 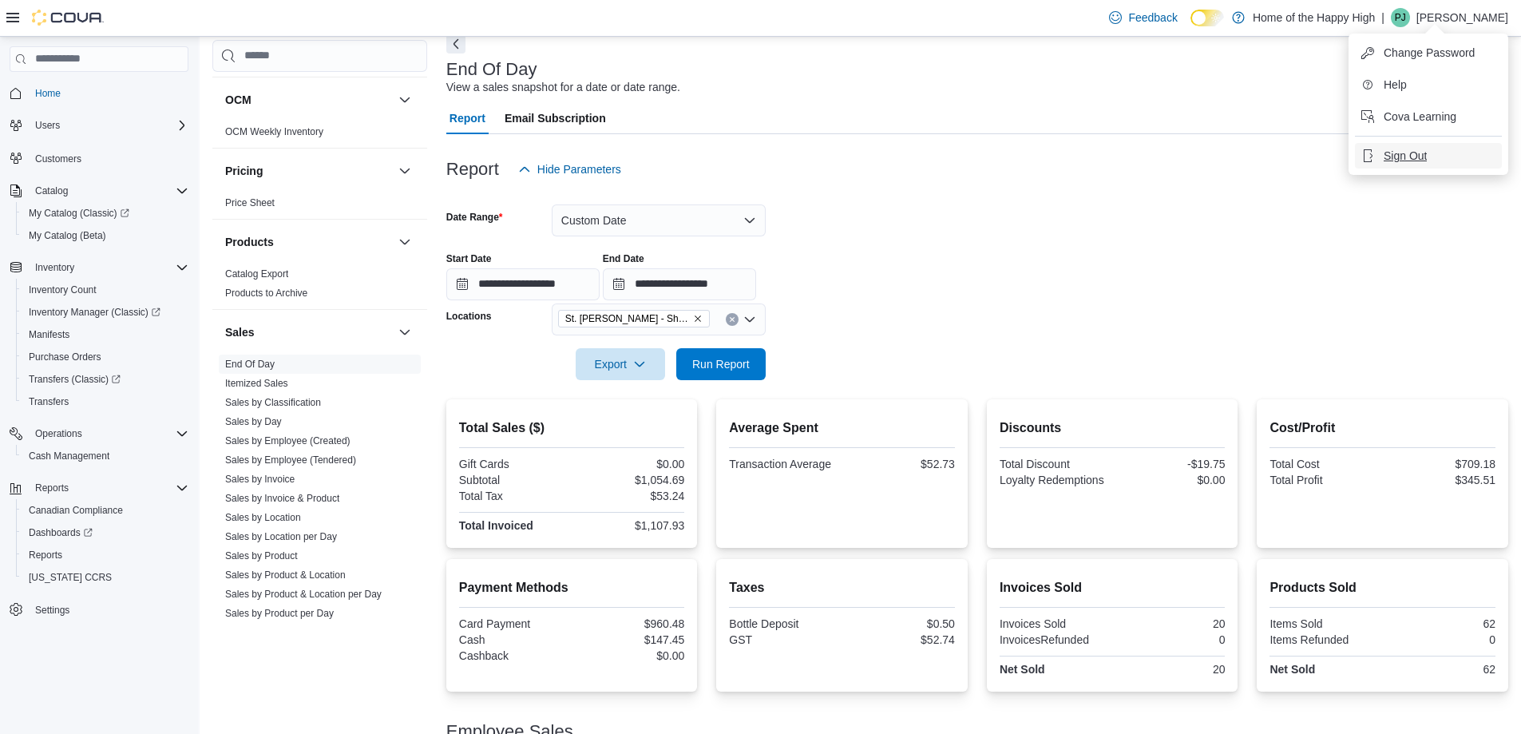 What do you see at coordinates (74, 379) in the screenshot?
I see `a: Transfers (Classic)` at bounding box center [74, 379].